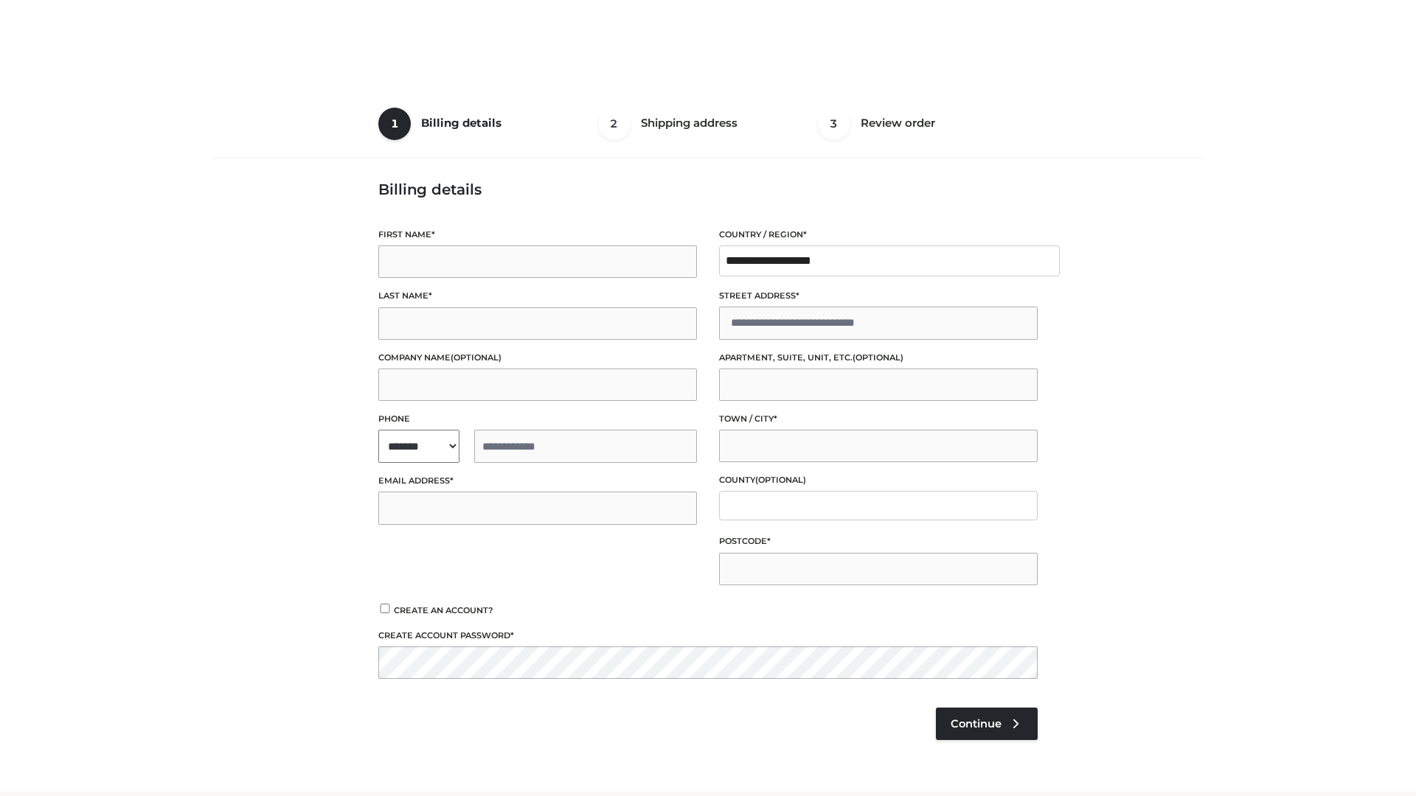 Image resolution: width=1416 pixels, height=796 pixels. Describe the element at coordinates (878, 234) in the screenshot. I see `label: Country / Region` at that location.